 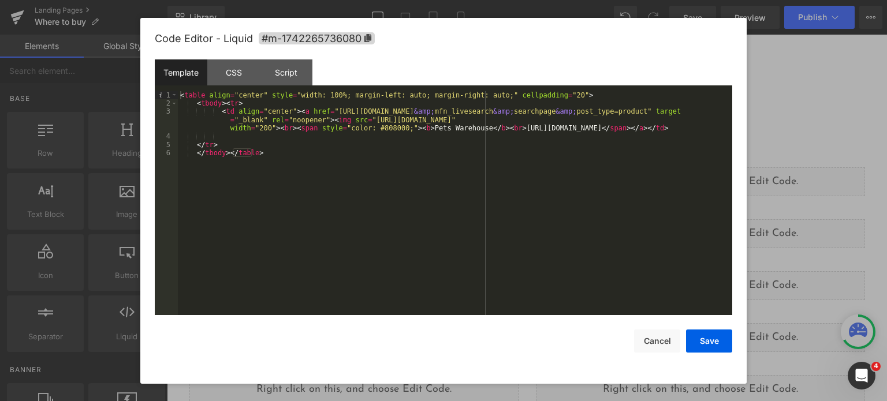 What do you see at coordinates (316, 38) in the screenshot?
I see `span: Click to copy` at bounding box center [316, 38].